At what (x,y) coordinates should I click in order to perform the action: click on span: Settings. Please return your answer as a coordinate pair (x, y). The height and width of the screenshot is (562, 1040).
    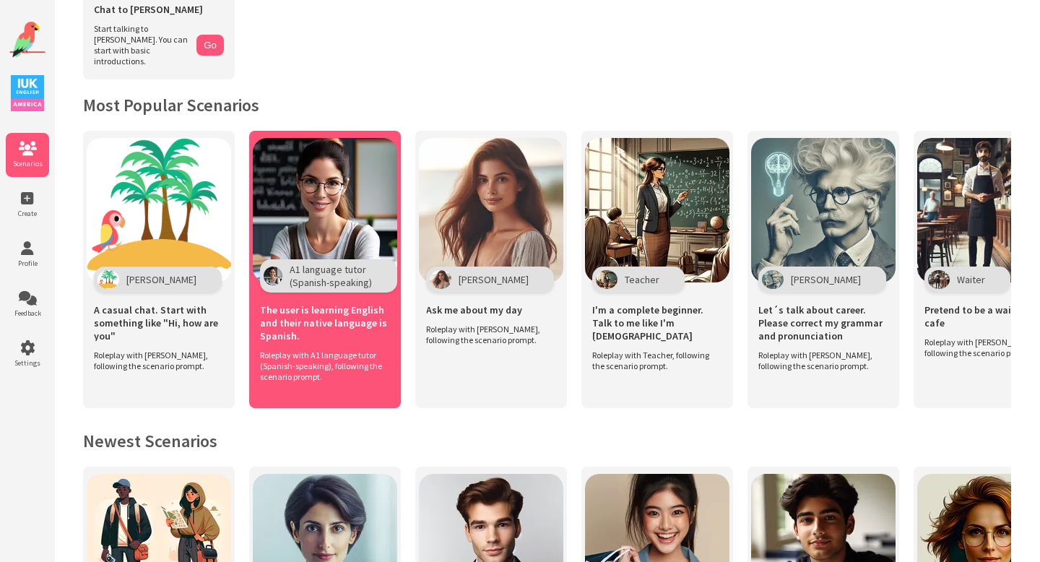
    Looking at the image, I should click on (27, 363).